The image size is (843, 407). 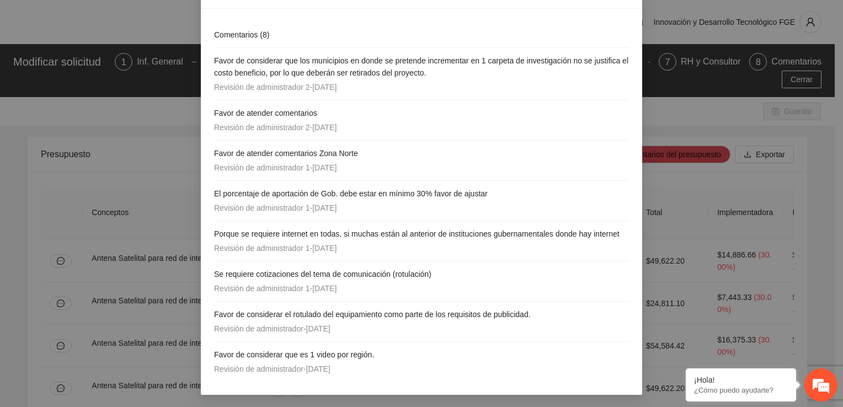 What do you see at coordinates (372, 314) in the screenshot?
I see `span: Favor de considerar el rotulado del equipamiento como parte de los requisitos de publicidad.` at bounding box center [372, 314].